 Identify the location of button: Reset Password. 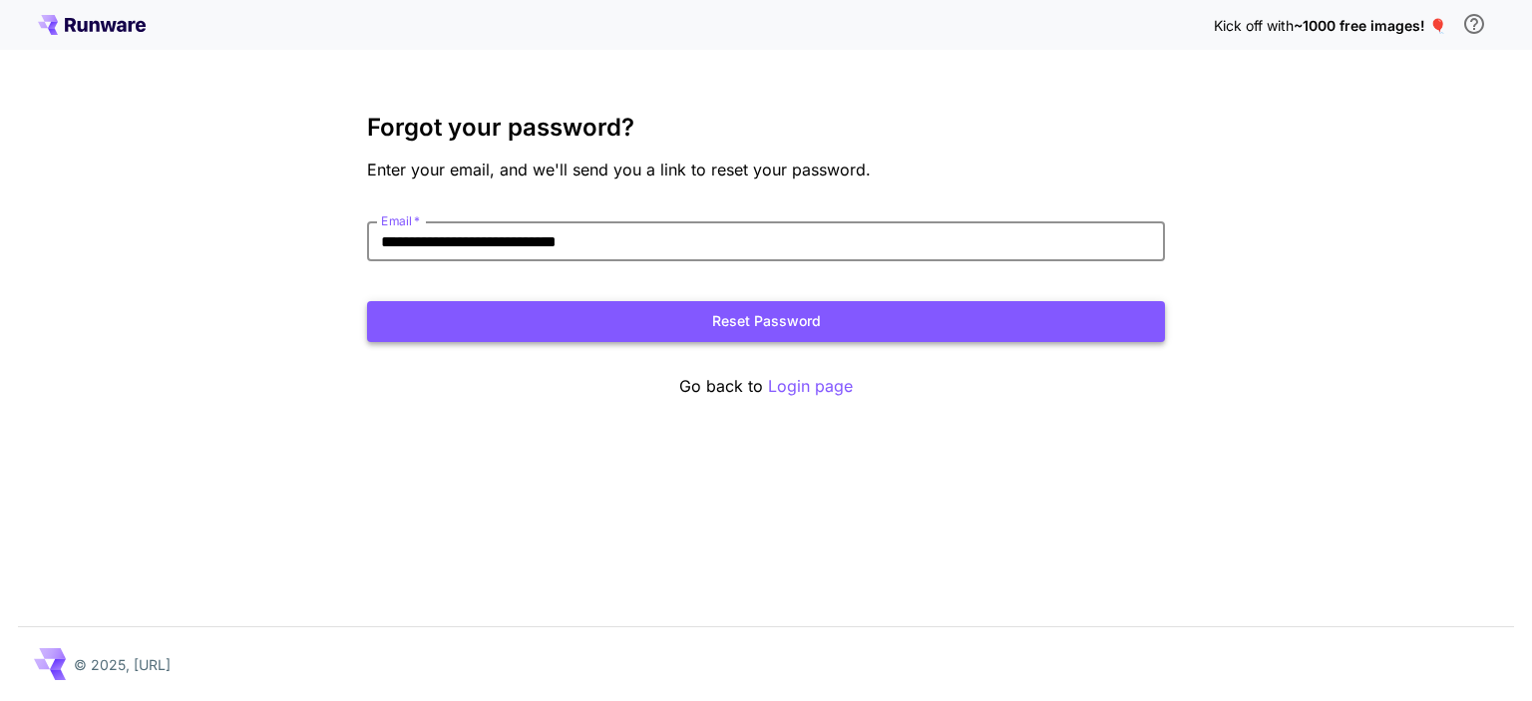
(766, 321).